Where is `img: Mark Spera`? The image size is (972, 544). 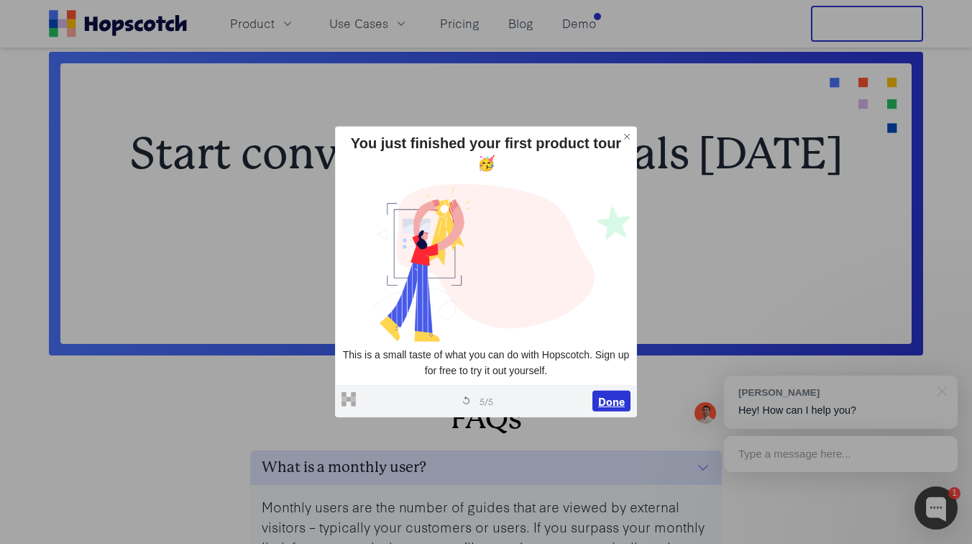
img: Mark Spera is located at coordinates (705, 413).